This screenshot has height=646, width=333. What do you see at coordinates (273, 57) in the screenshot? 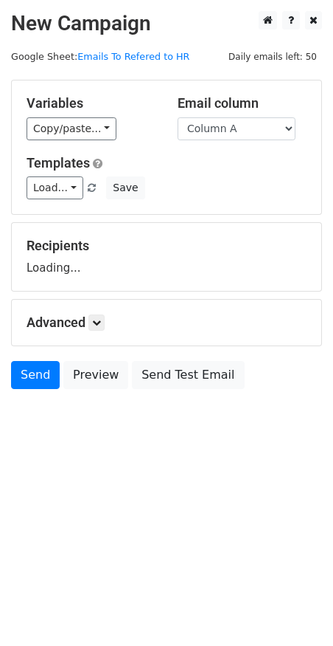
I see `span: Daily emails left: 50` at bounding box center [273, 57].